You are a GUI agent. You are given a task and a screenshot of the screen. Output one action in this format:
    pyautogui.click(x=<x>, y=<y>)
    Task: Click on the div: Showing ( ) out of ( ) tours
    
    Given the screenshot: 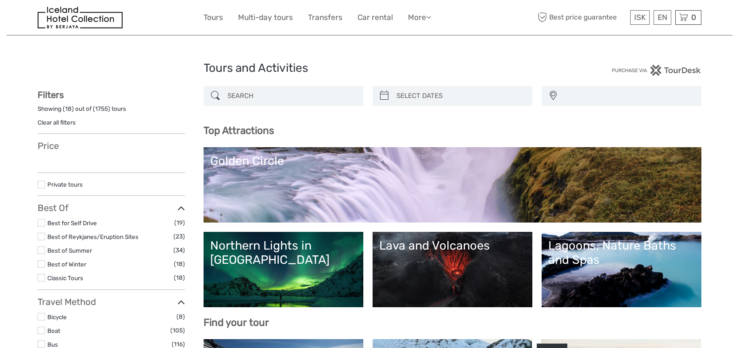 What is the action you would take?
    pyautogui.click(x=111, y=111)
    